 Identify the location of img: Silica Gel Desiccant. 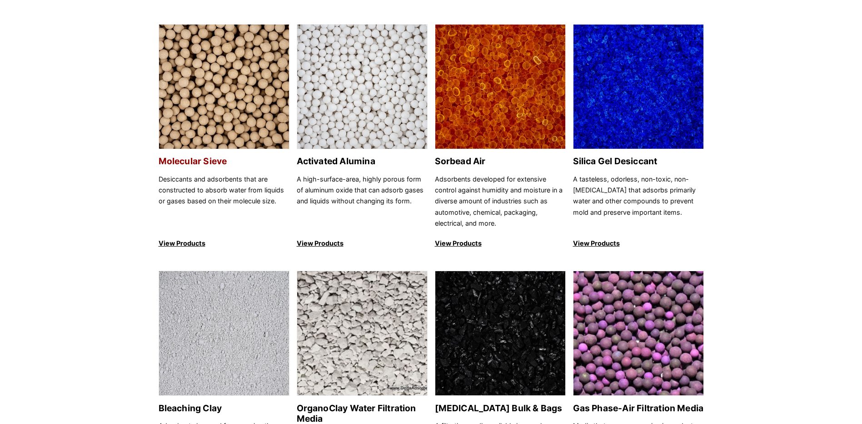
(639, 87).